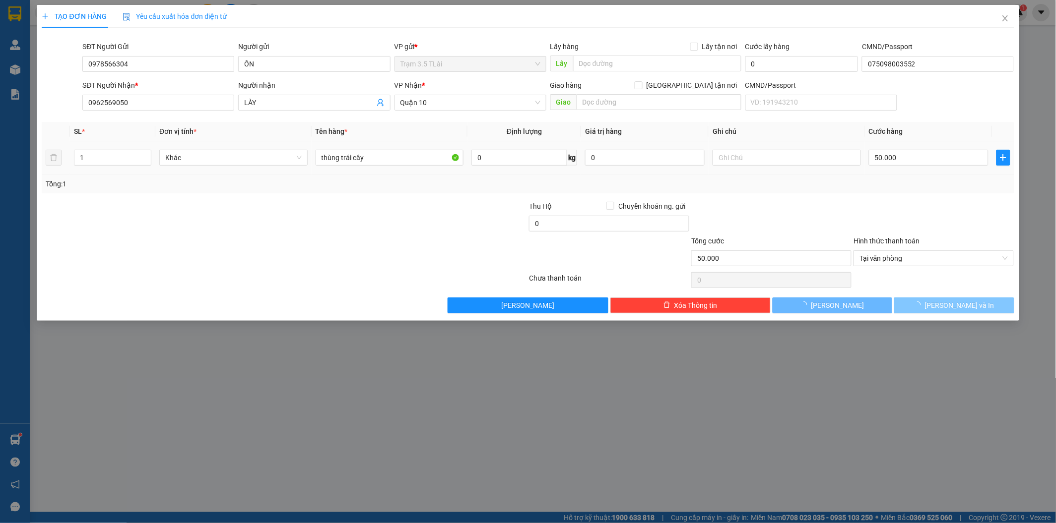 This screenshot has height=523, width=1056. I want to click on span: Giao, so click(563, 102).